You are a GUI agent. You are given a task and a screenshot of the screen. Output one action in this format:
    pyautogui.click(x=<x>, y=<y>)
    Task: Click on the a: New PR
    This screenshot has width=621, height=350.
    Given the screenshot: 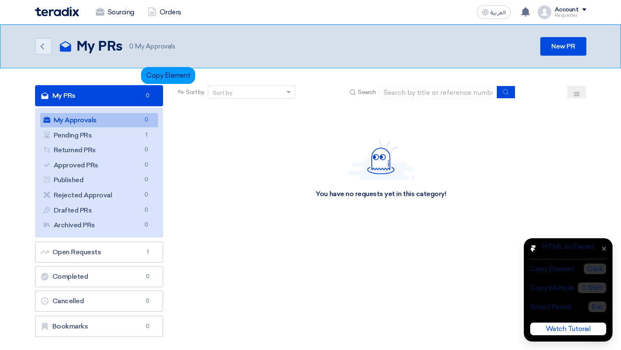 What is the action you would take?
    pyautogui.click(x=563, y=46)
    